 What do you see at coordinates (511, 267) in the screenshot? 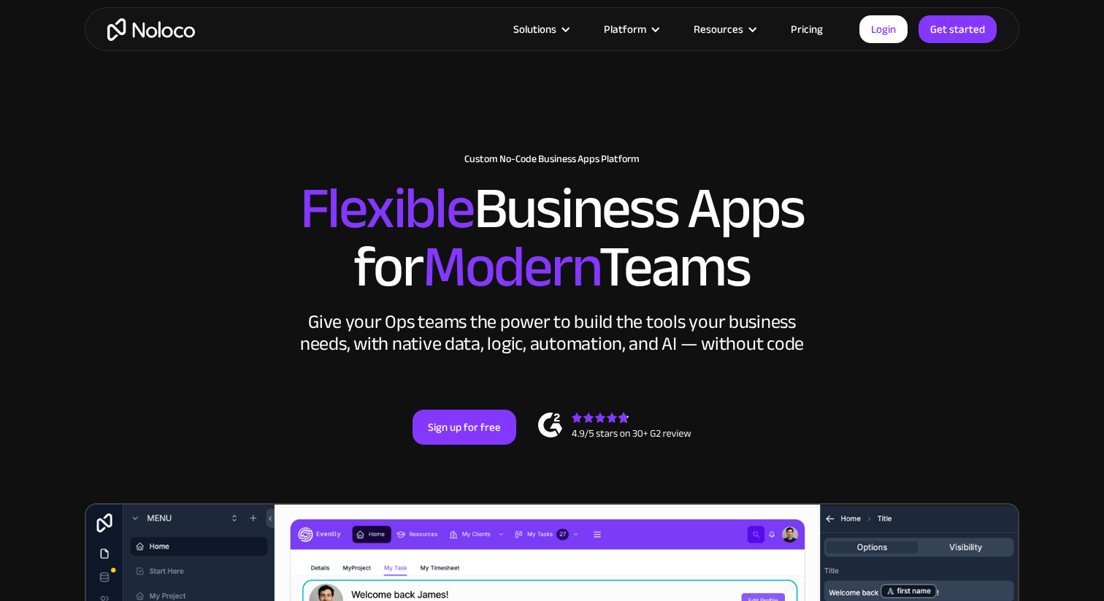
I see `span: Modern` at bounding box center [511, 267].